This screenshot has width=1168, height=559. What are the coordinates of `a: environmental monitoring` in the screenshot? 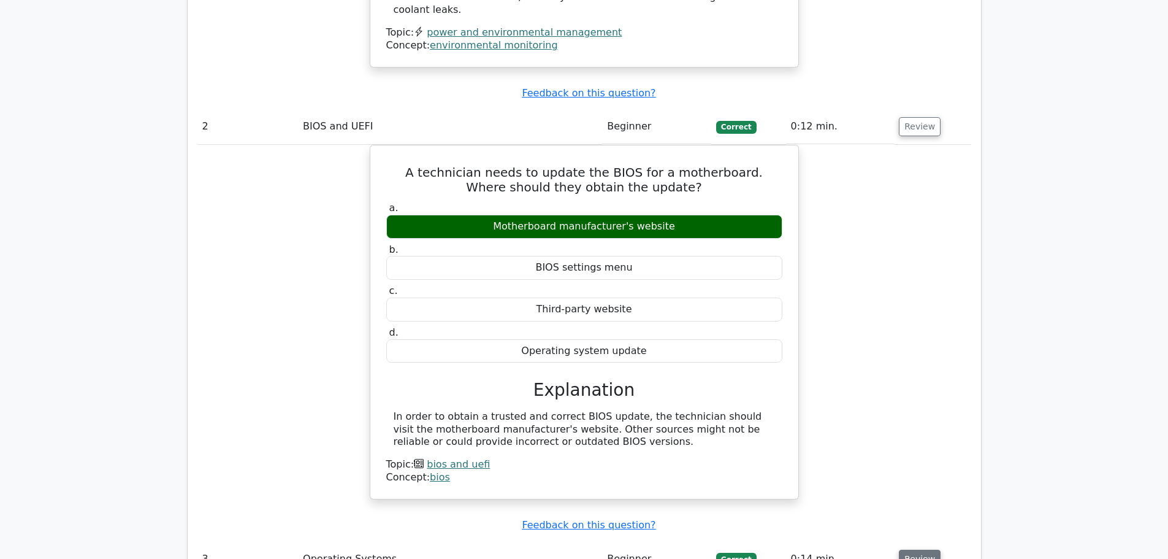 It's located at (494, 45).